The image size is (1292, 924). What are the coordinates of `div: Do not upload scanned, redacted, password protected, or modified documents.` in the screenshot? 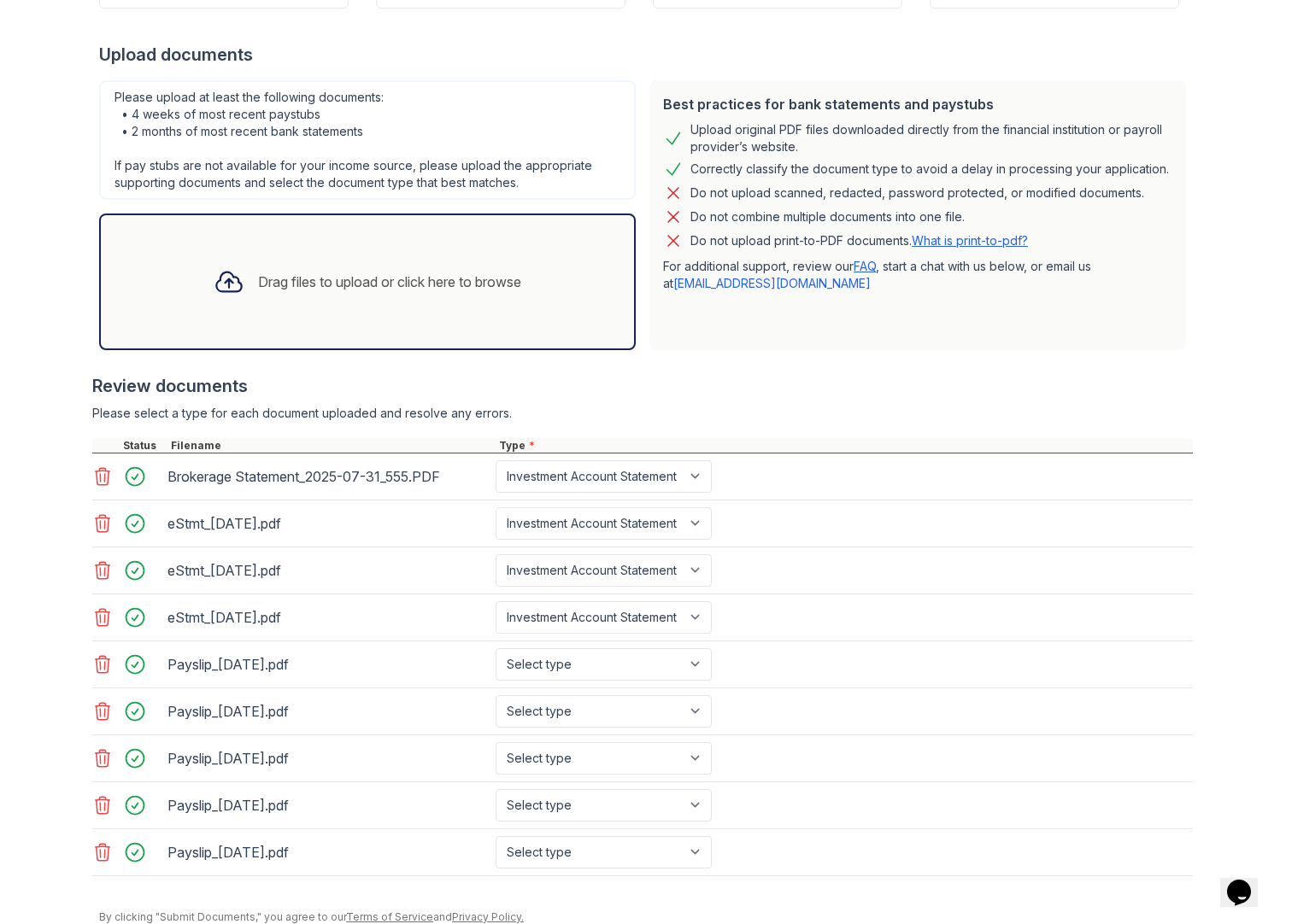 It's located at (917, 193).